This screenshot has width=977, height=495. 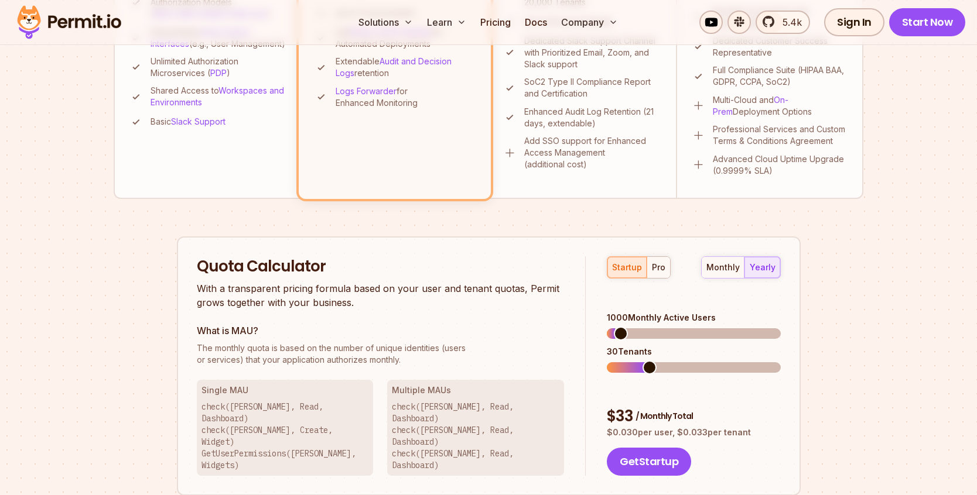 I want to click on span: The monthly quota is based on the number of unique identities (users, so click(x=381, y=348).